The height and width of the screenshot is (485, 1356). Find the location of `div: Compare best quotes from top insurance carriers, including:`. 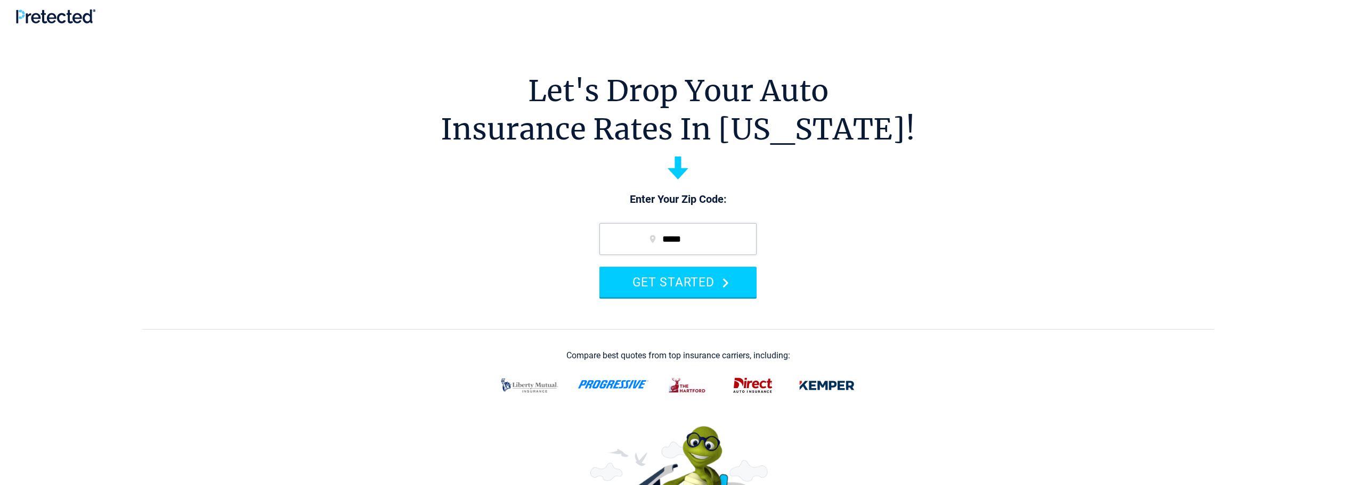

div: Compare best quotes from top insurance carriers, including: is located at coordinates (678, 356).